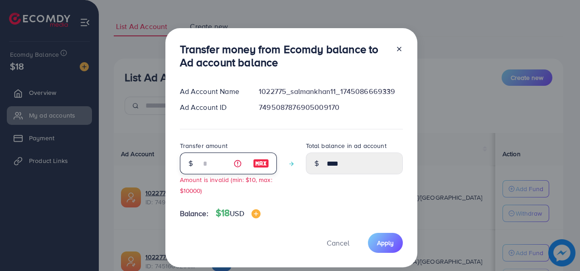 Image resolution: width=580 pixels, height=271 pixels. I want to click on button: Apply, so click(385, 242).